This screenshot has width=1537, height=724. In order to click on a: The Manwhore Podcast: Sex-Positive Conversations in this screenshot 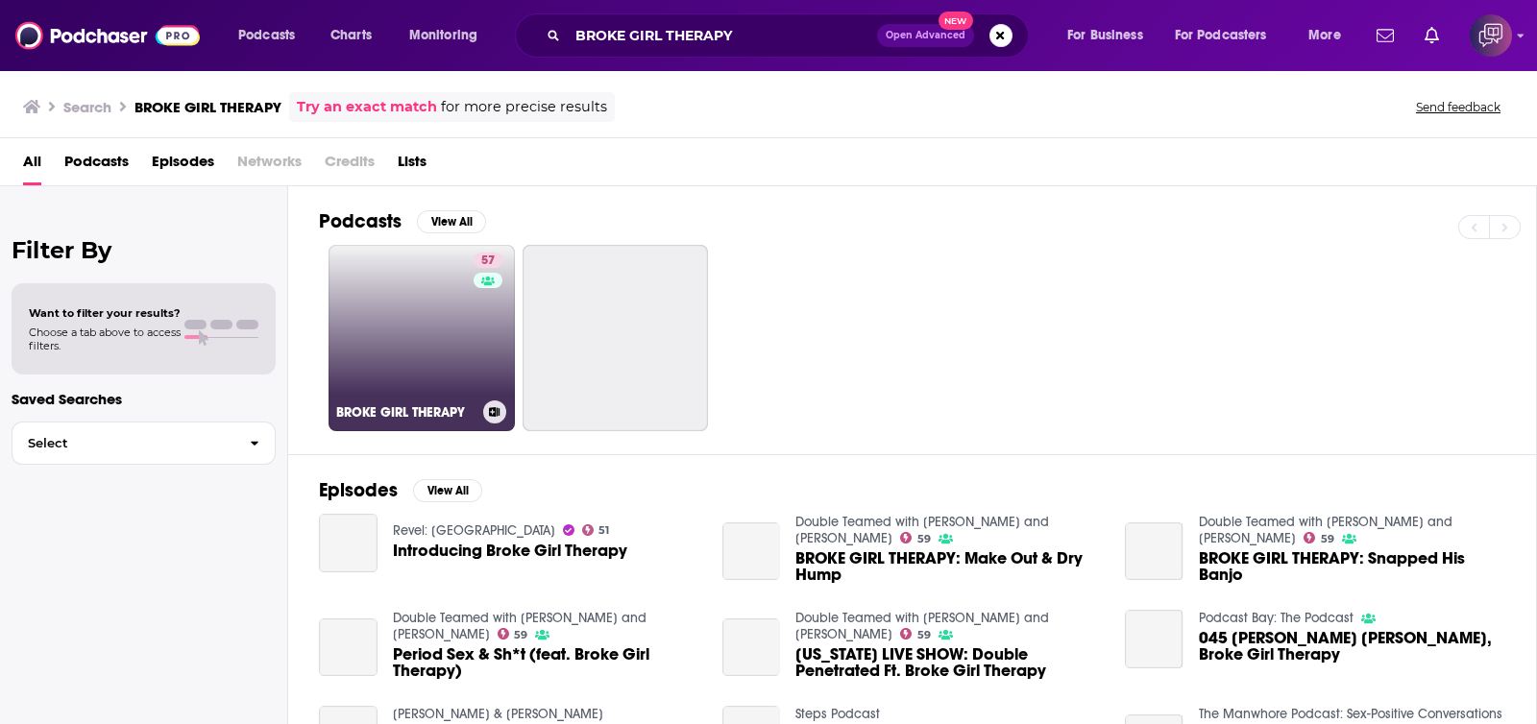, I will do `click(1350, 714)`.